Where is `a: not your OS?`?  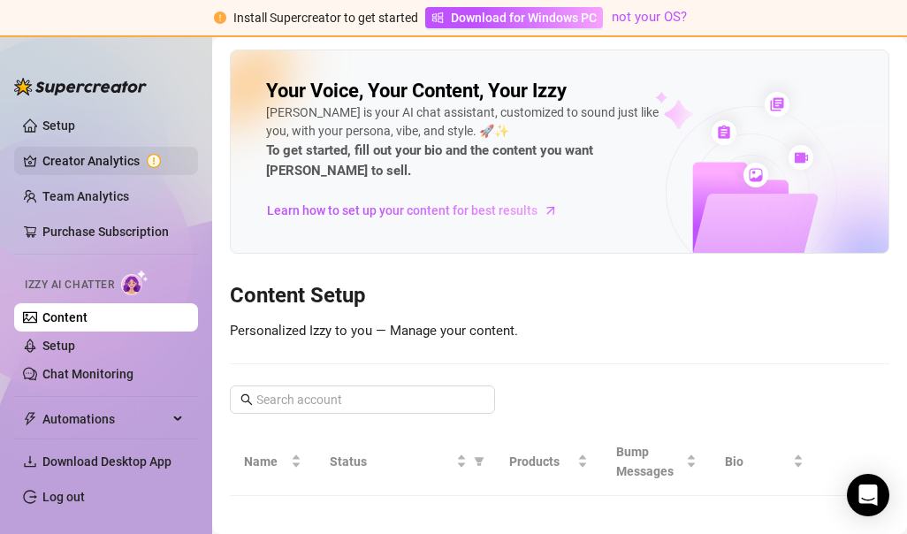
a: not your OS? is located at coordinates (649, 17).